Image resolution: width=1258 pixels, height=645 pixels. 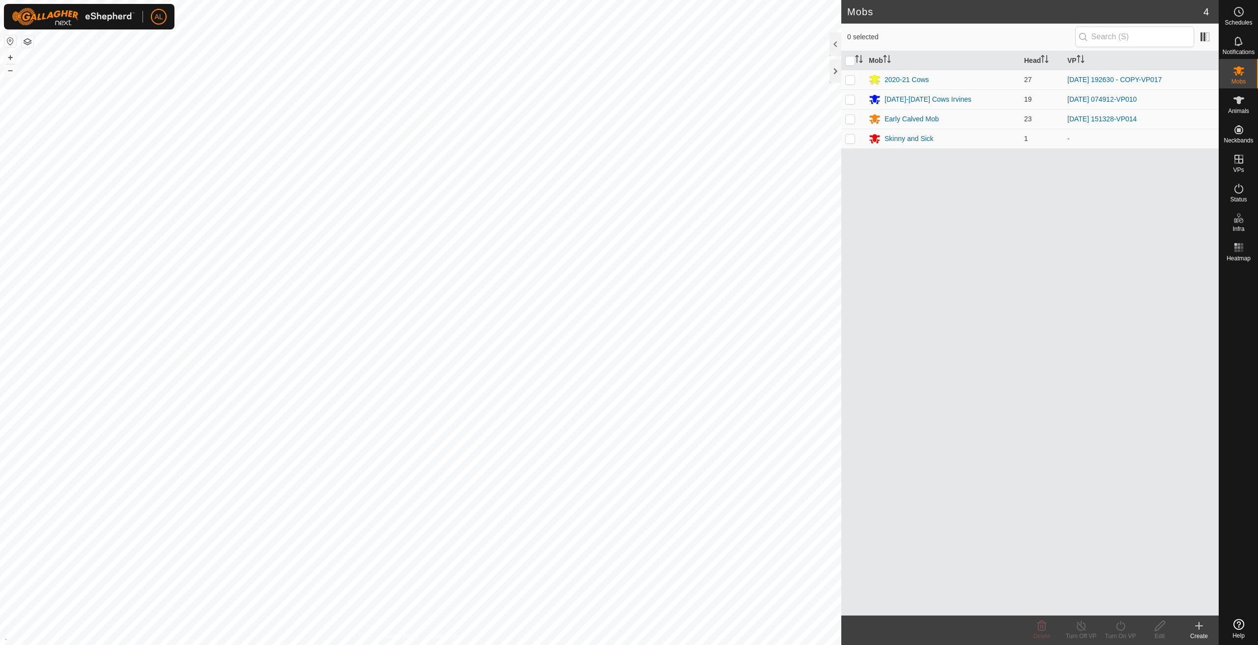 I want to click on span: Animals, so click(x=1238, y=111).